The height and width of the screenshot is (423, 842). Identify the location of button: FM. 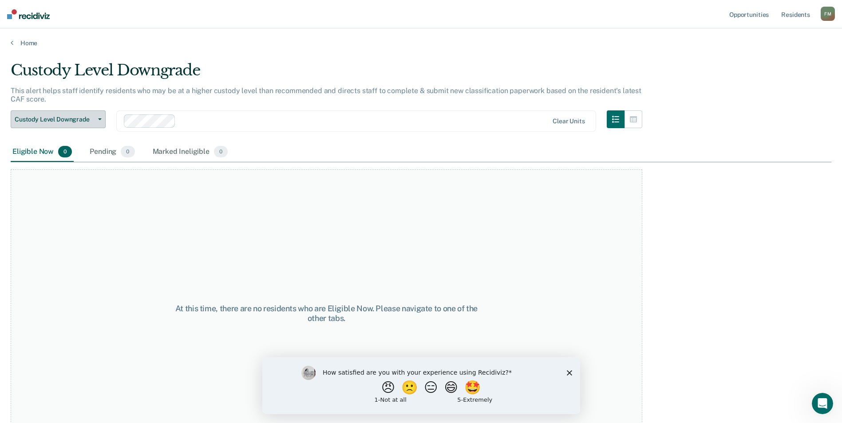
(828, 14).